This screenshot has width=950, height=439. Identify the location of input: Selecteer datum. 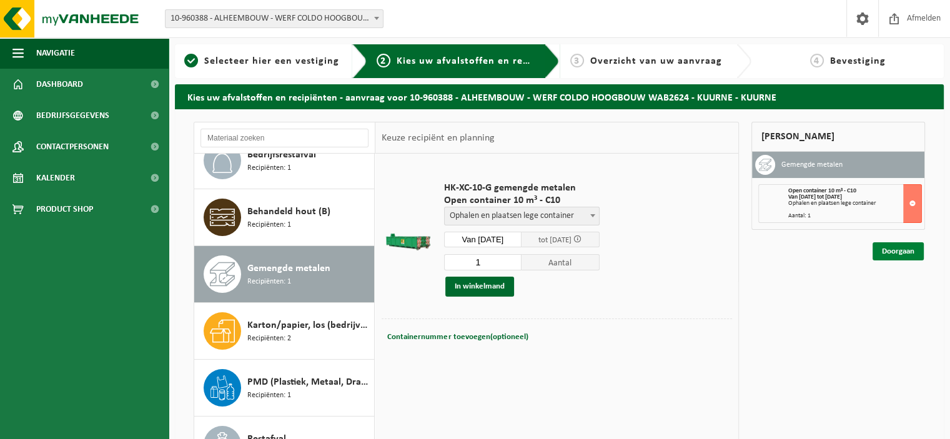
(483, 239).